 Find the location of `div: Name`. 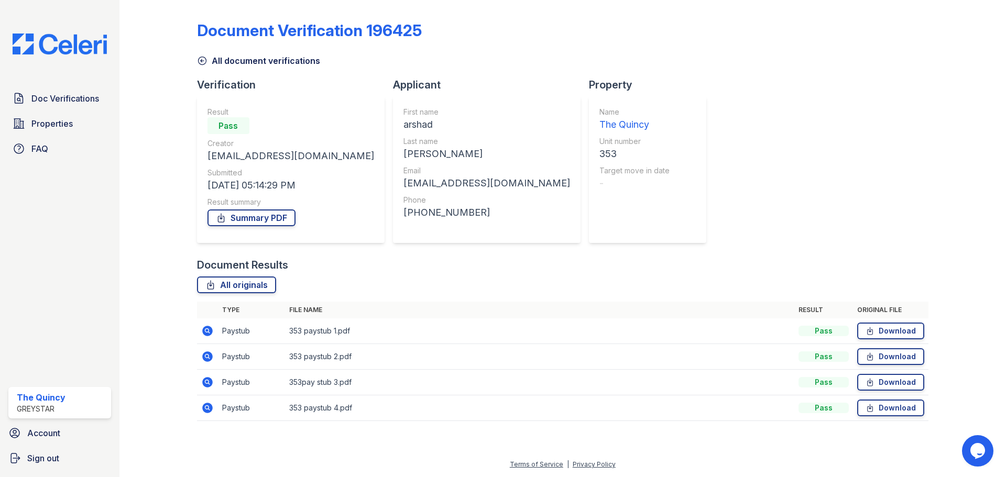

div: Name is located at coordinates (634, 112).